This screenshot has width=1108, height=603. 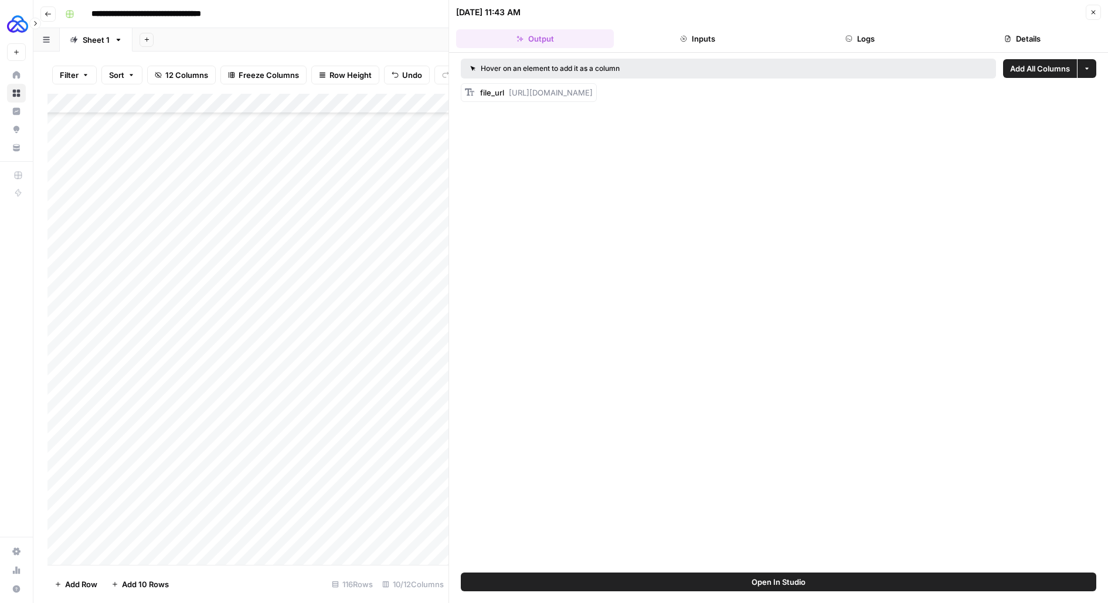 What do you see at coordinates (697, 39) in the screenshot?
I see `button: Inputs` at bounding box center [697, 39].